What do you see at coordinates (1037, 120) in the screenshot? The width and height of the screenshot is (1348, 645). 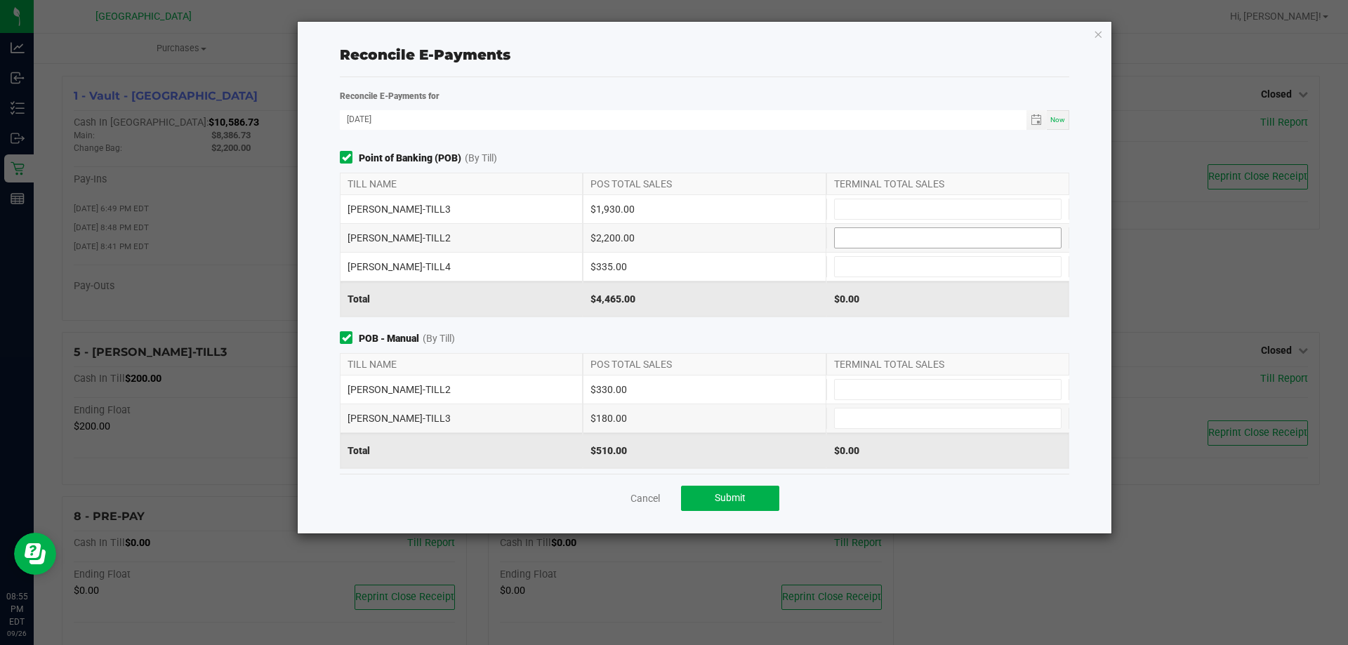 I see `span: Toggle calendar` at bounding box center [1037, 120].